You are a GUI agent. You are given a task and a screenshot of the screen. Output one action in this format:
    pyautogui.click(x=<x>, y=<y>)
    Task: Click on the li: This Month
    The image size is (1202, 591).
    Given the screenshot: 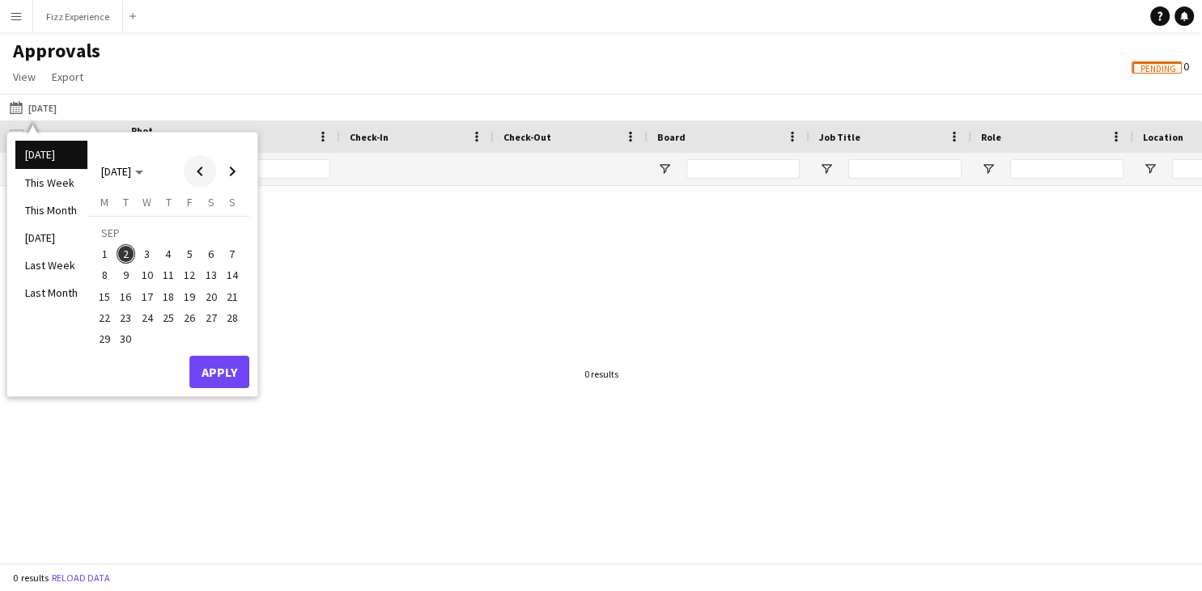 What is the action you would take?
    pyautogui.click(x=51, y=210)
    